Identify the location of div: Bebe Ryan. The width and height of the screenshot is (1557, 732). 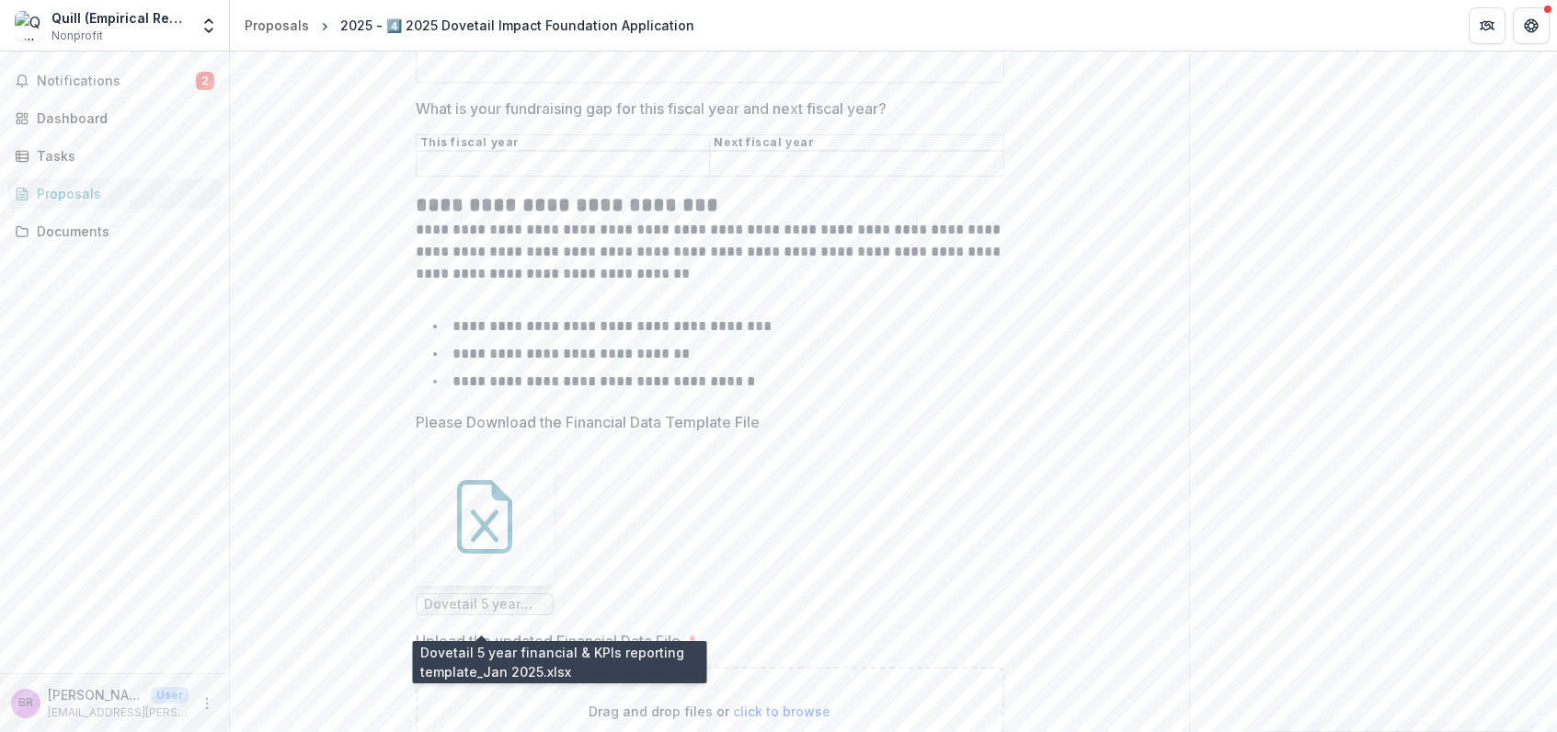
(26, 703).